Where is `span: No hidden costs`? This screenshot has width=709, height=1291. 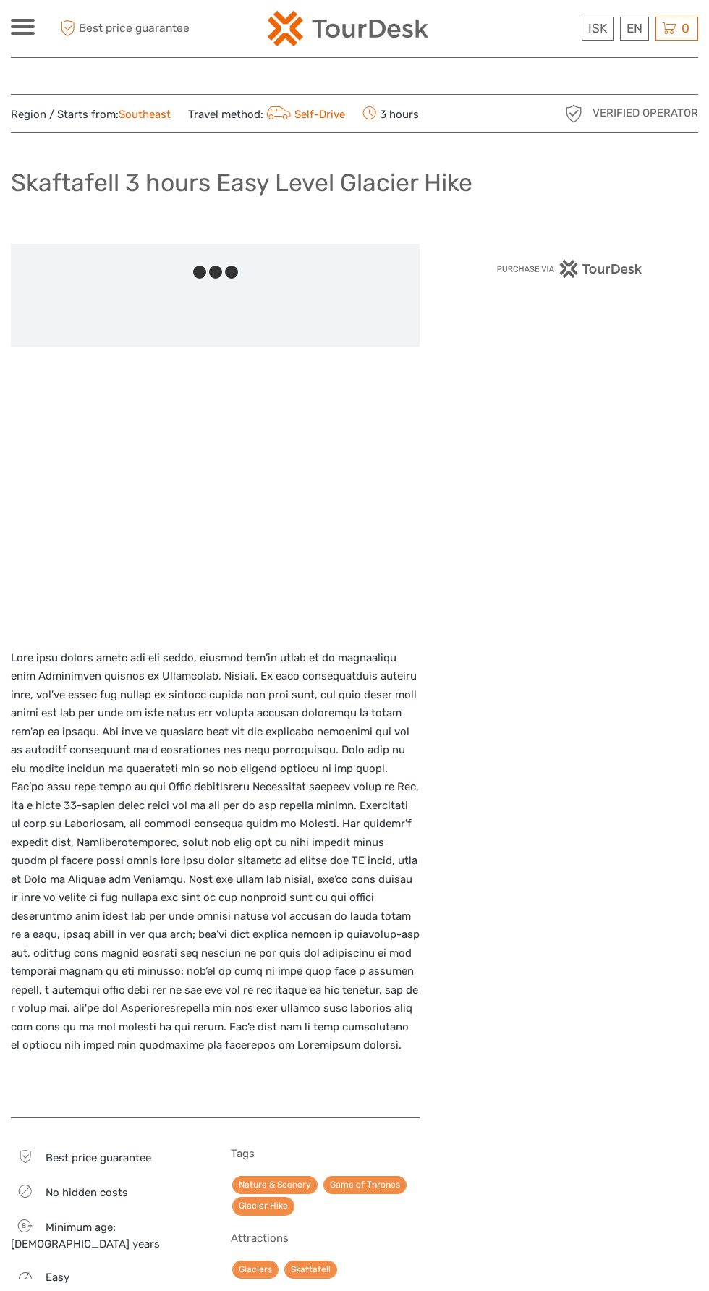
span: No hidden costs is located at coordinates (87, 1192).